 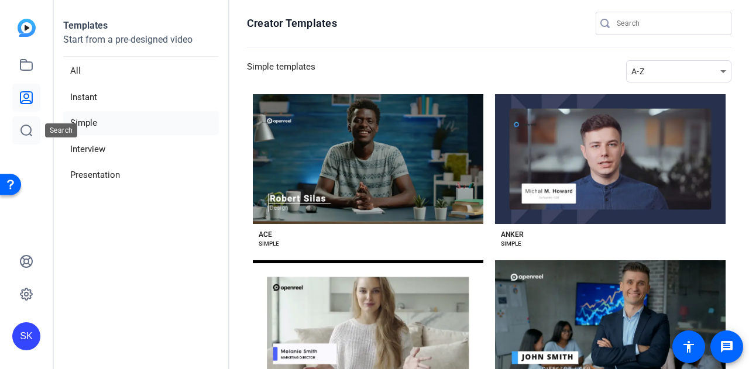 What do you see at coordinates (141, 97) in the screenshot?
I see `li: Instant` at bounding box center [141, 97].